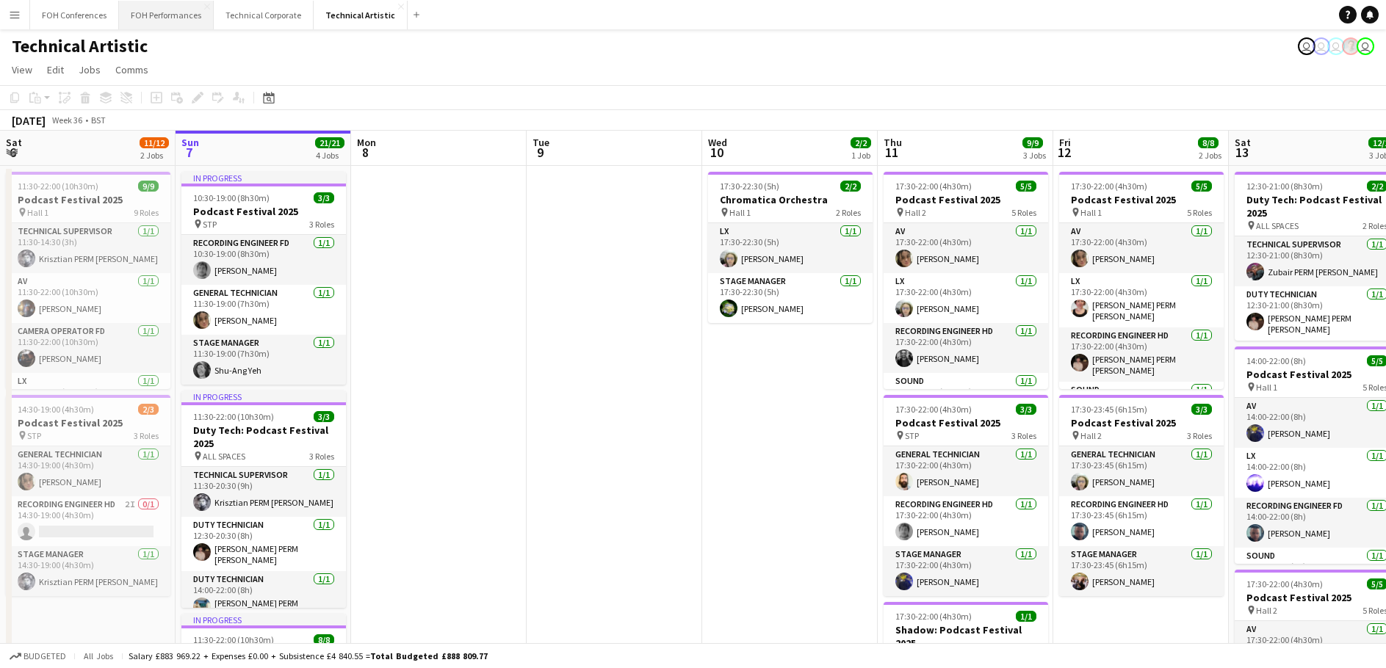 The width and height of the screenshot is (1386, 668). I want to click on span: 8/8, so click(1208, 142).